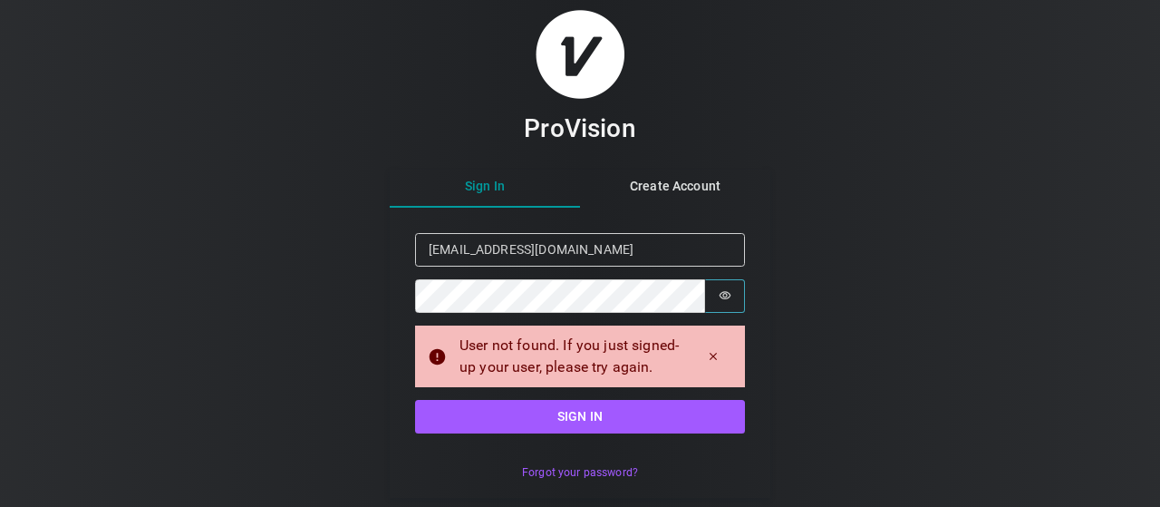  Describe the element at coordinates (579, 128) in the screenshot. I see `h3: ProVision` at that location.